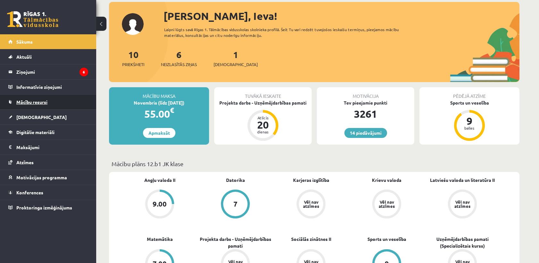 This screenshot has height=263, width=539. I want to click on a: Projekta darbs - Uzņēmējdarbības pamati Atlicis 20 dienas, so click(263, 121).